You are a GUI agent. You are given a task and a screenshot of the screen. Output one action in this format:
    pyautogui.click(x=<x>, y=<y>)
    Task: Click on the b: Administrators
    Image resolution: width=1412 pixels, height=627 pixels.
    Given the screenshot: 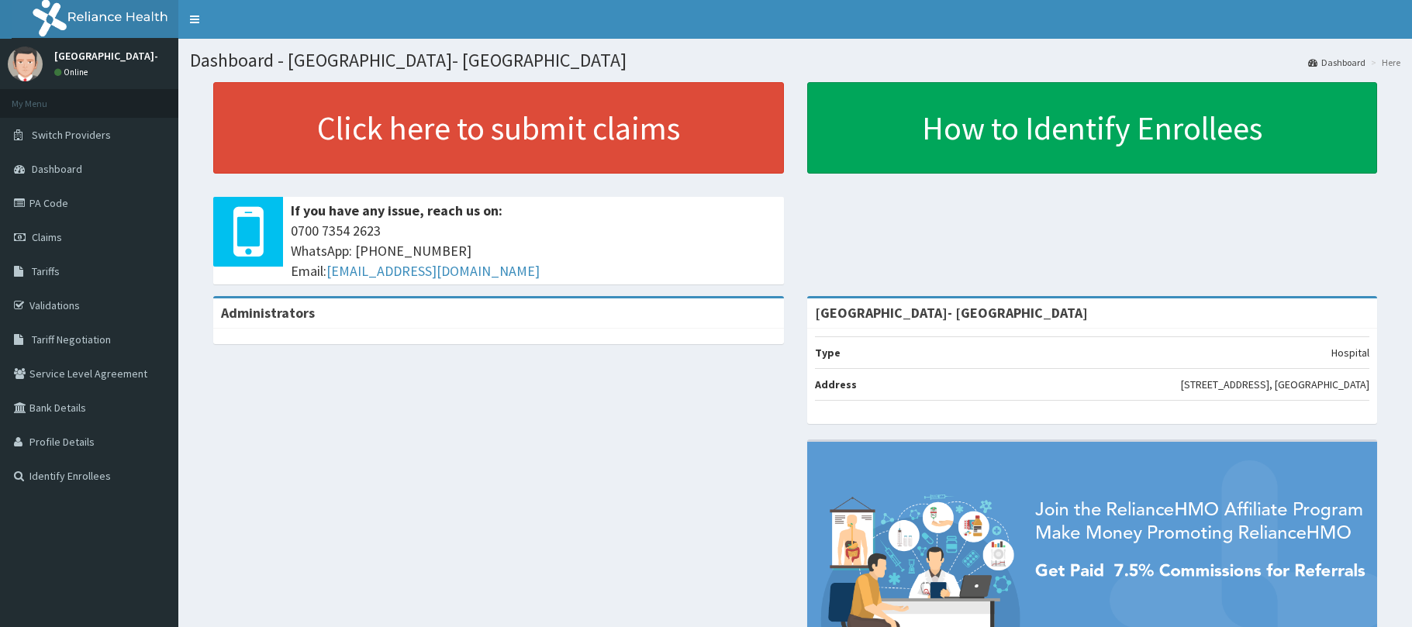 What is the action you would take?
    pyautogui.click(x=267, y=312)
    